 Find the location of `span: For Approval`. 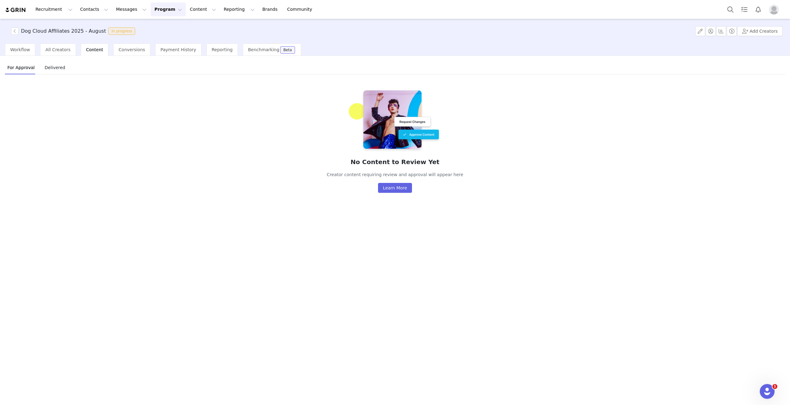

span: For Approval is located at coordinates (21, 68).